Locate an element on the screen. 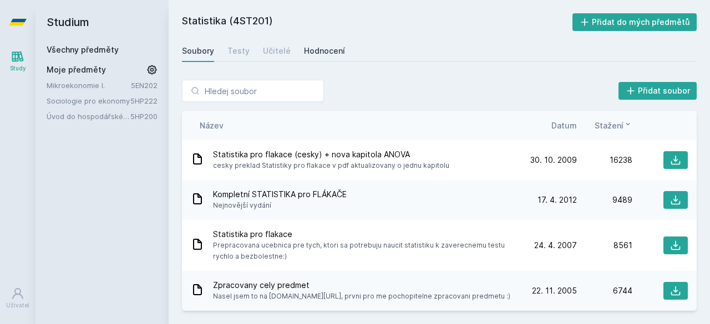  input: Hledej soubor is located at coordinates (253, 91).